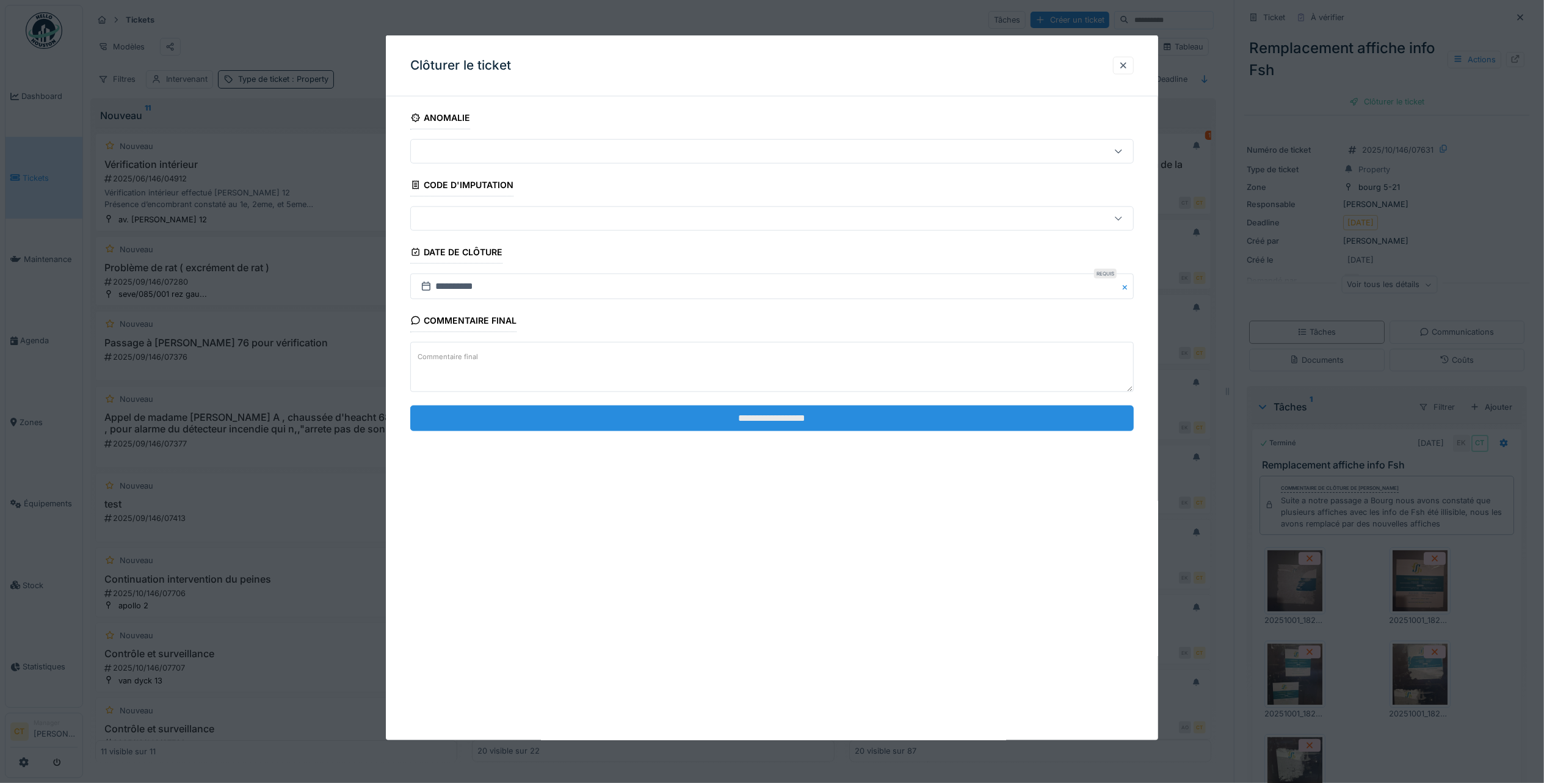 The image size is (1544, 783). Describe the element at coordinates (1105, 274) in the screenshot. I see `div: Requis` at that location.